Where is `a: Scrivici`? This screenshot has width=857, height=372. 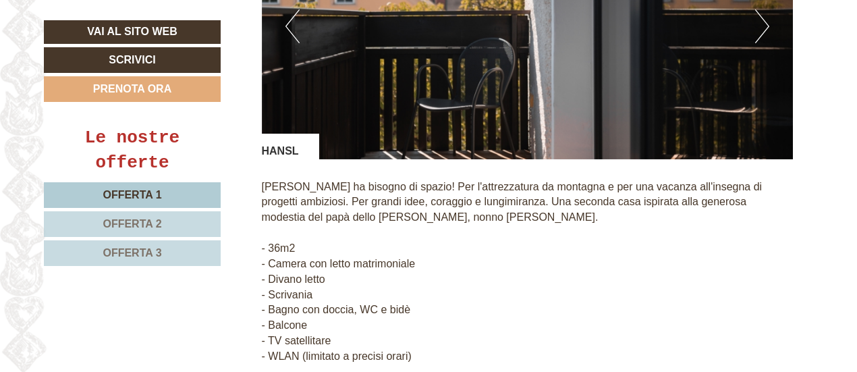
a: Scrivici is located at coordinates (132, 60).